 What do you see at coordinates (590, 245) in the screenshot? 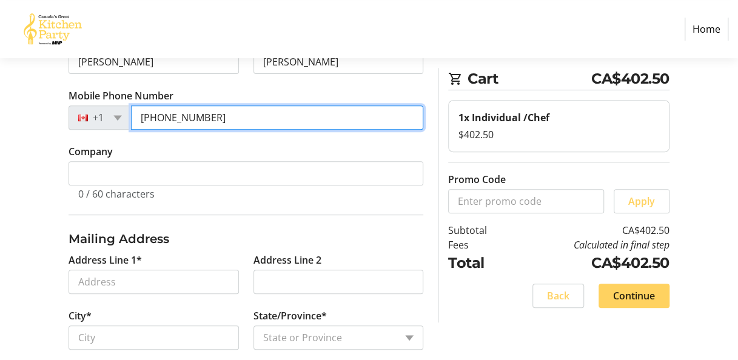
I see `td: Calculated in final step` at bounding box center [590, 245].